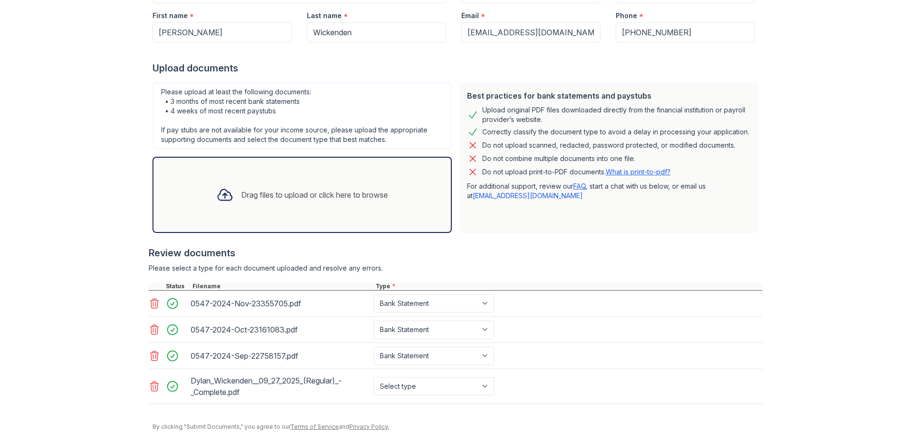 The width and height of the screenshot is (915, 434). I want to click on div: 0547-2024-Nov-23355705.pdf, so click(280, 304).